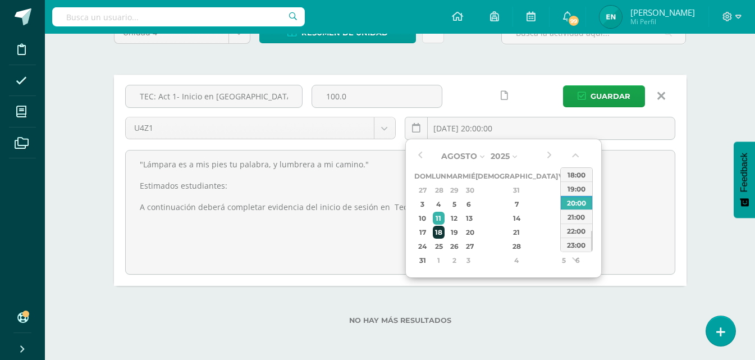 This screenshot has height=360, width=755. What do you see at coordinates (564, 204) in the screenshot?
I see `div: 8` at bounding box center [564, 204].